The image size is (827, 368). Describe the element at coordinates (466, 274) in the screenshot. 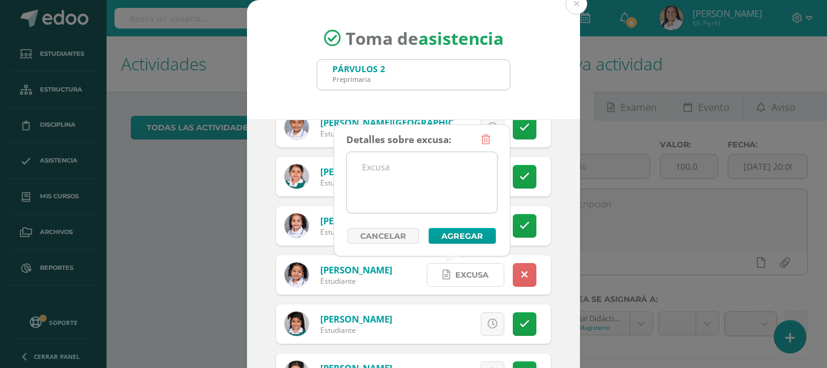

I see `a: Excusa` at that location.